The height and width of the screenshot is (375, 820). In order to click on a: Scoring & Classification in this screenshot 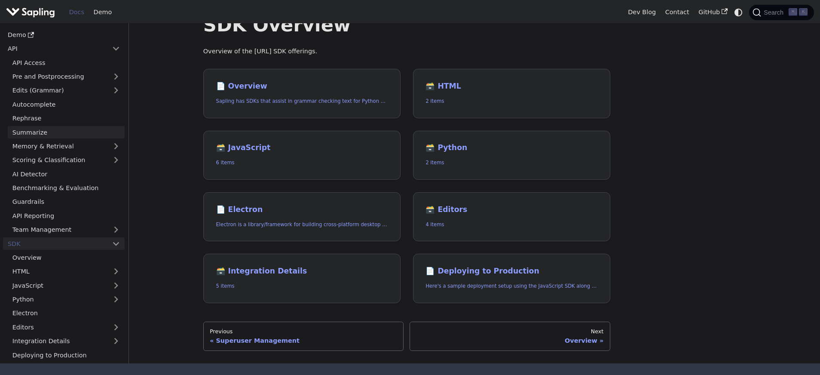, I will do `click(66, 160)`.